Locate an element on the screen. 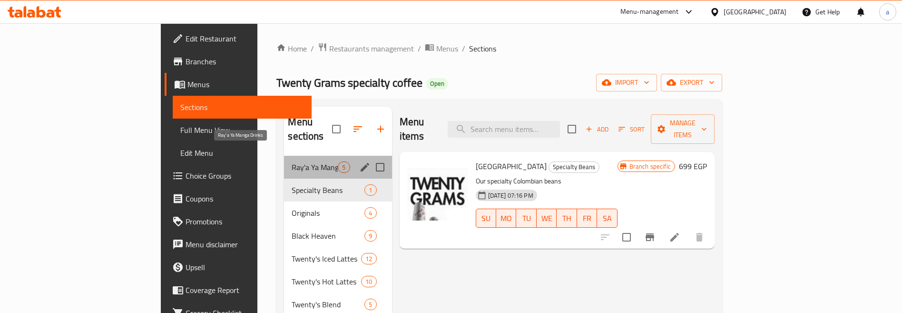 The width and height of the screenshot is (902, 313). div: Twenty's Hot Lattes is located at coordinates (326, 281).